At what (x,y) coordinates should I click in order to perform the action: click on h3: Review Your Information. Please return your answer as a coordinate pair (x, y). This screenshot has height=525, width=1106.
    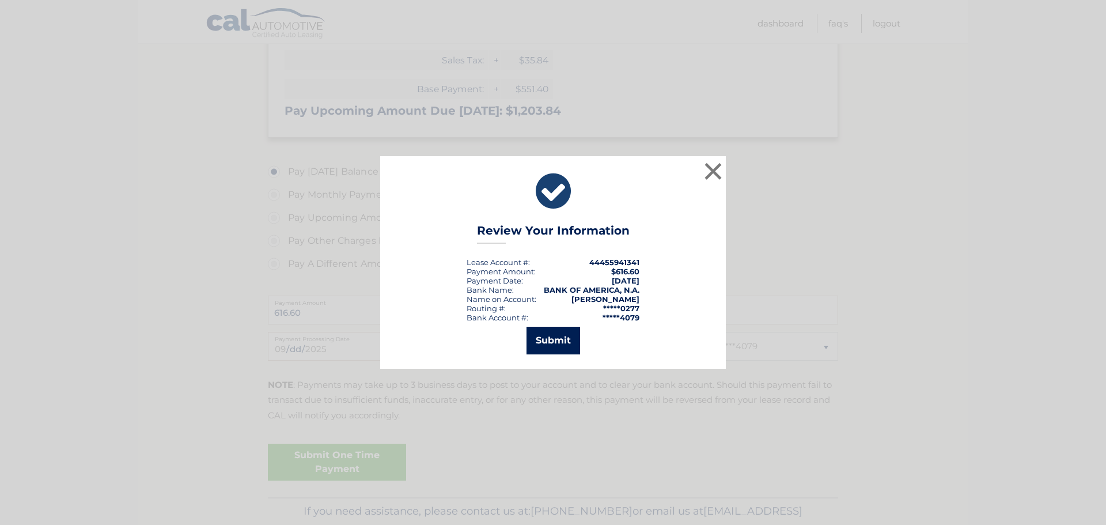
    Looking at the image, I should click on (553, 233).